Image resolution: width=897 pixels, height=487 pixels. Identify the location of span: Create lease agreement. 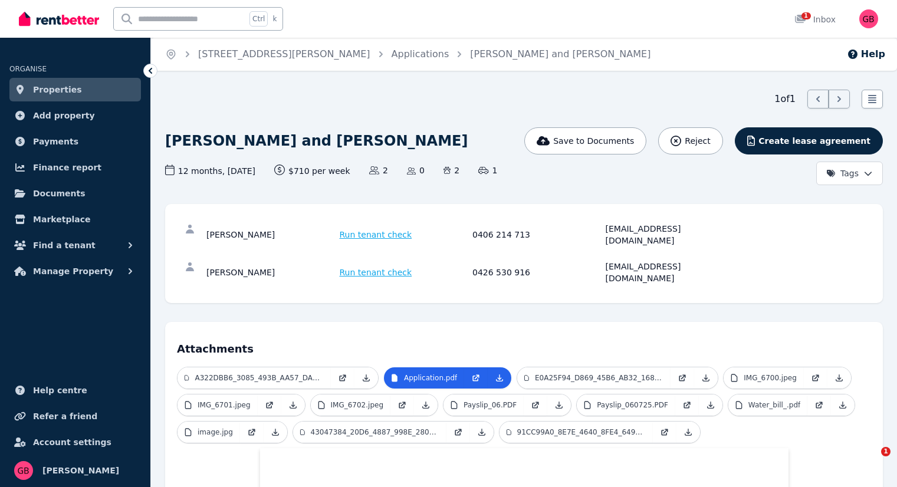
(815, 141).